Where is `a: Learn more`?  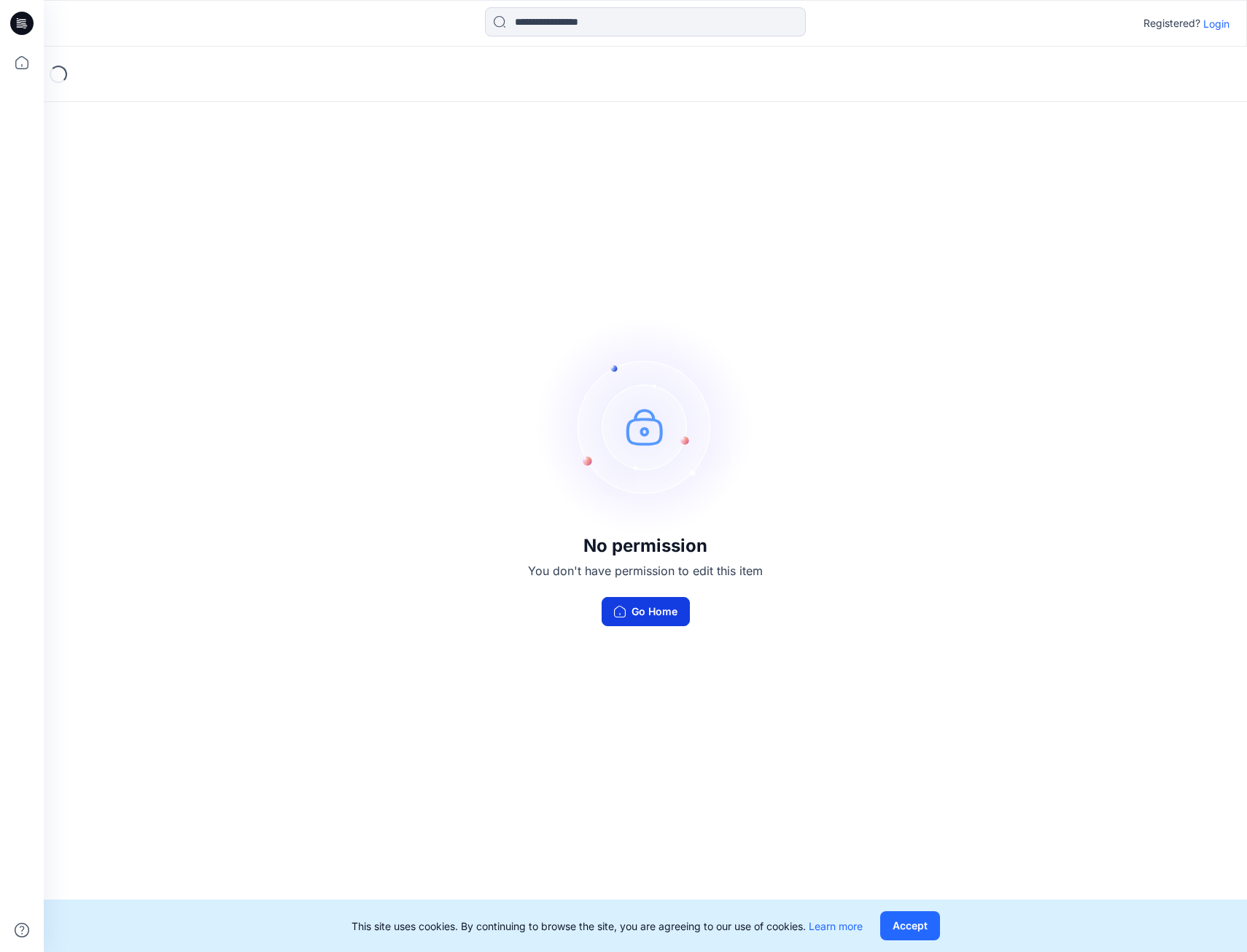
a: Learn more is located at coordinates (835, 926).